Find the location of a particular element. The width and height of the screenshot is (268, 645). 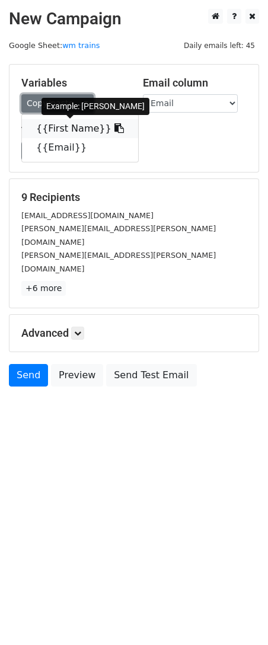

span: Daily emails left: 45 is located at coordinates (219, 46).